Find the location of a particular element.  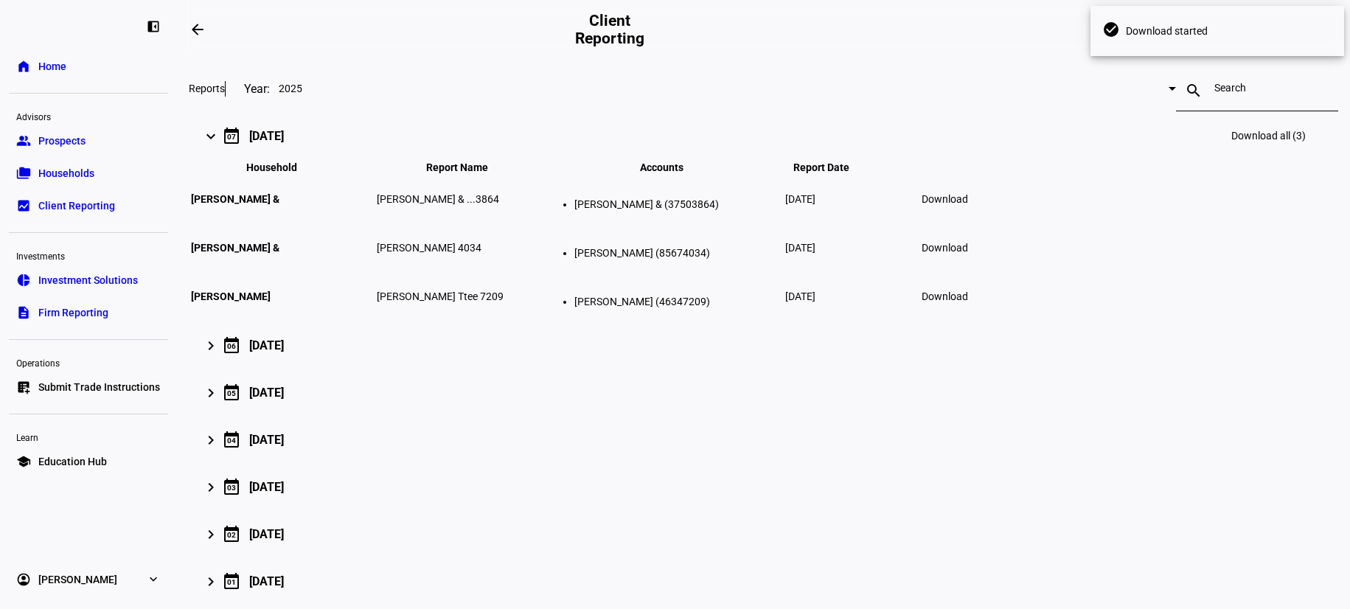

eth-mat-symbol: account_circle is located at coordinates (24, 580).